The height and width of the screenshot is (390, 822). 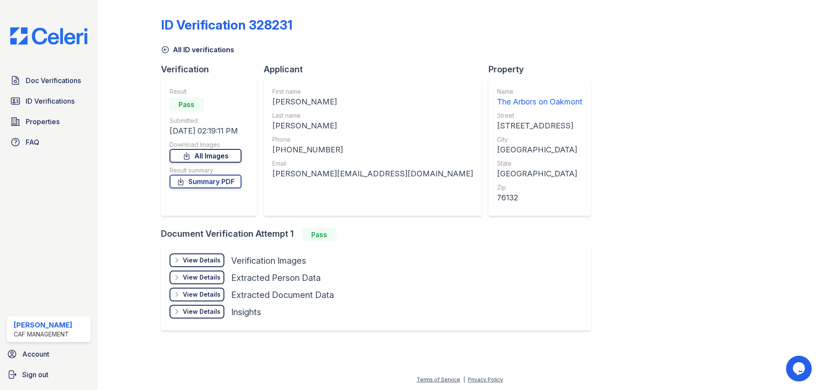 I want to click on div: City, so click(x=539, y=140).